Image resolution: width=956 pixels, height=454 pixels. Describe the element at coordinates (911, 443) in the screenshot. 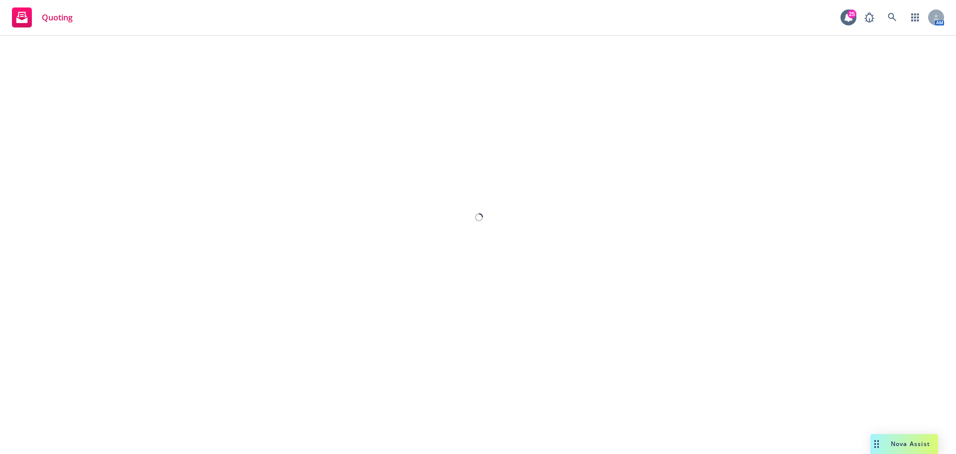

I see `span: Nova Assist` at that location.